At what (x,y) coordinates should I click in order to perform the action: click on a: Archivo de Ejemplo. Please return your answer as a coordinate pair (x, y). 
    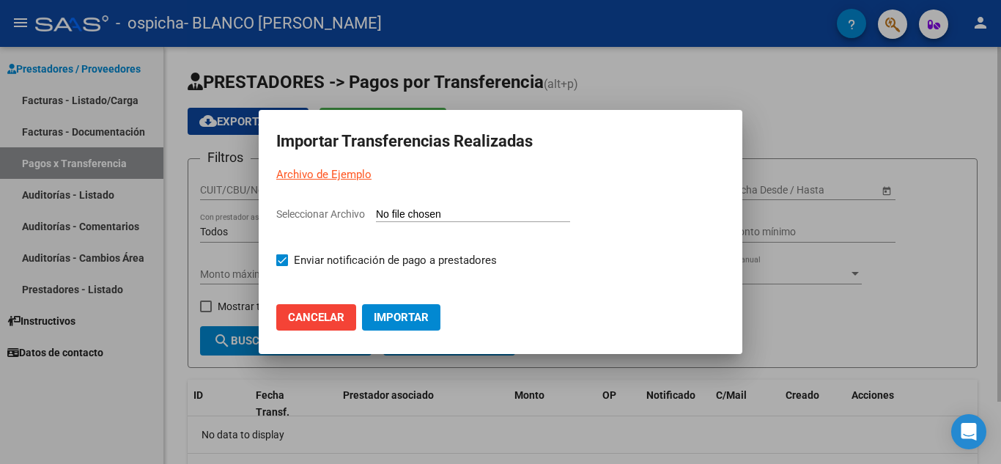
    Looking at the image, I should click on (324, 174).